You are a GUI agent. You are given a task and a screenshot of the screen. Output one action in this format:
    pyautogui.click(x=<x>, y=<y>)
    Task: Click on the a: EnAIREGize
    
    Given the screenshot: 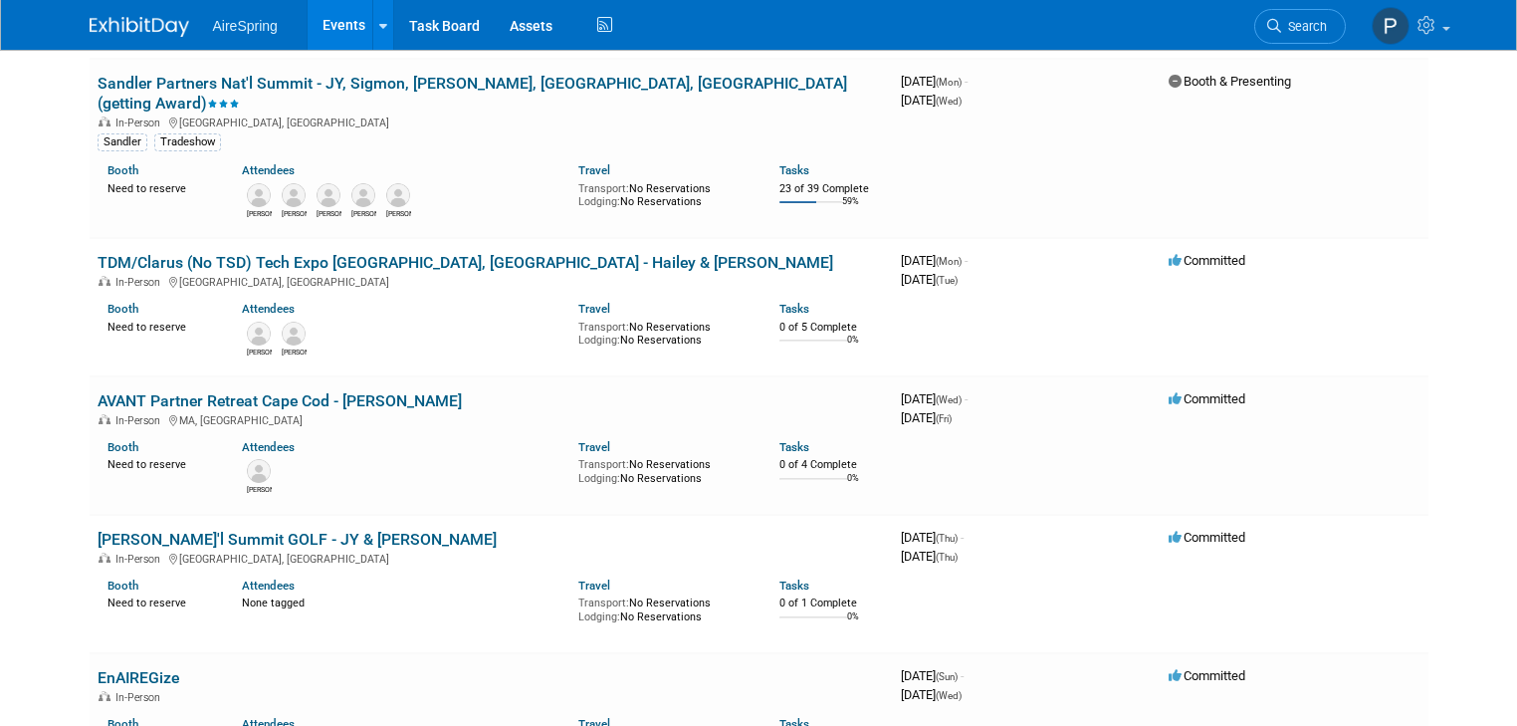 What is the action you would take?
    pyautogui.click(x=138, y=677)
    